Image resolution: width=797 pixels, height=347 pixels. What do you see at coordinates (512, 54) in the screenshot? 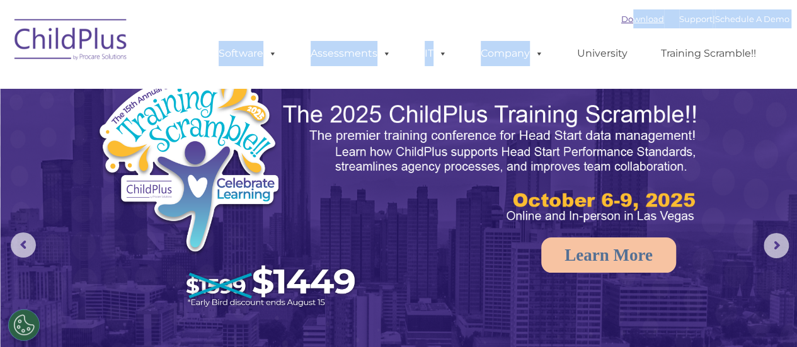
I see `a: Company` at bounding box center [512, 54].